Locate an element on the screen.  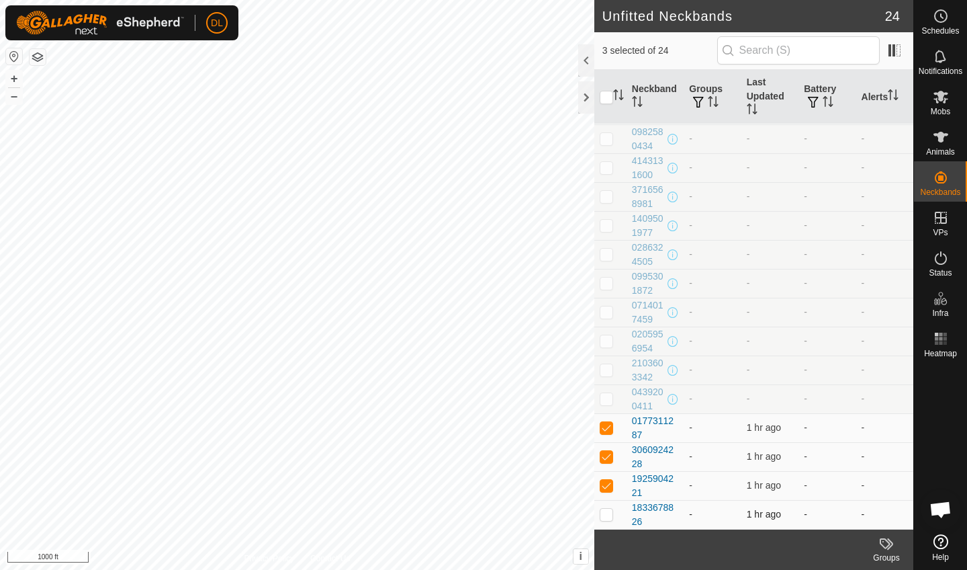
div: 2103603342 is located at coordinates (648, 370).